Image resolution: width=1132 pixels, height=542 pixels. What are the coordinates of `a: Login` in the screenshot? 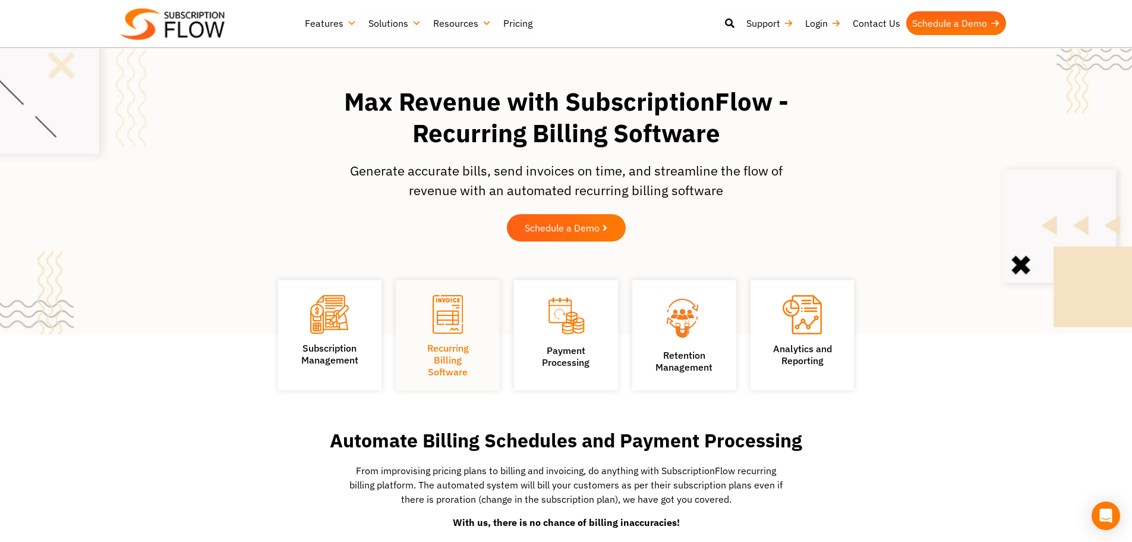 It's located at (823, 23).